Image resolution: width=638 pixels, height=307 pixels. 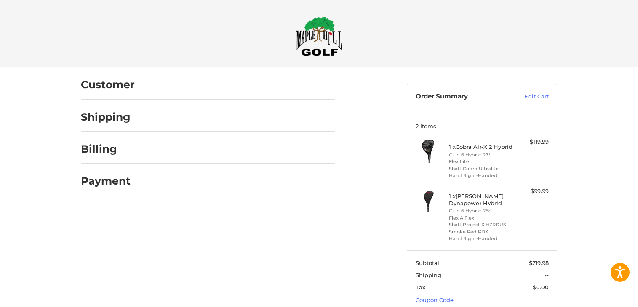 What do you see at coordinates (532, 192) in the screenshot?
I see `div: $99.99` at bounding box center [532, 192].